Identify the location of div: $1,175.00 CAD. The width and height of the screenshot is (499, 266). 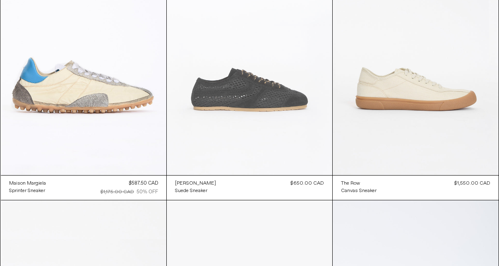
(117, 192).